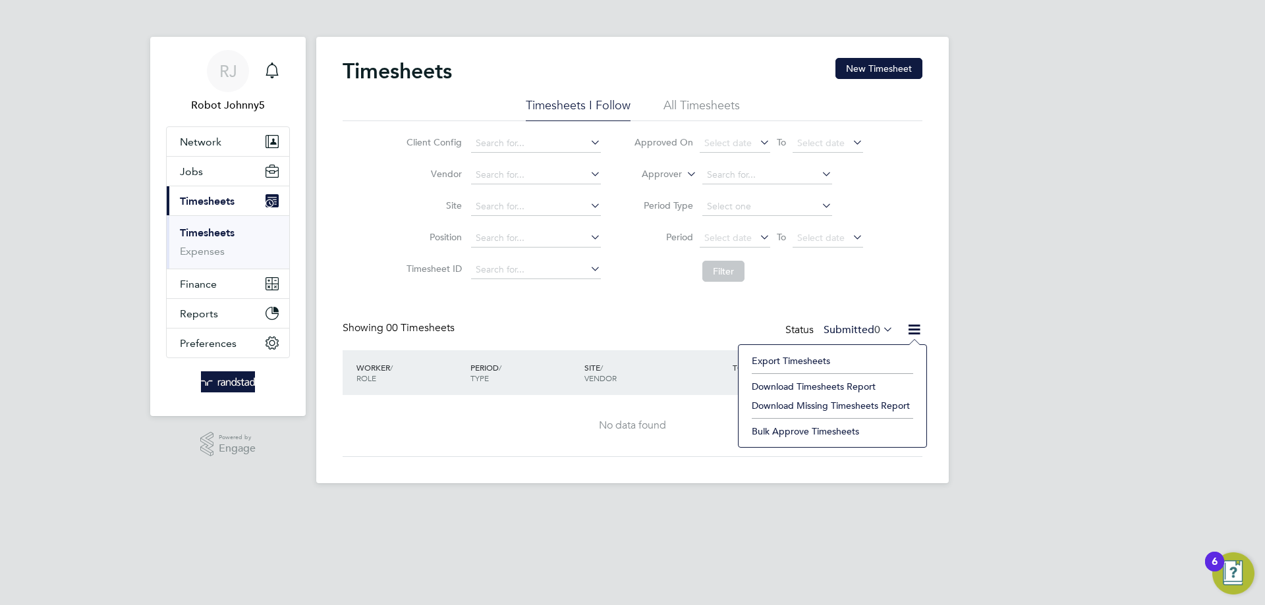 This screenshot has height=605, width=1265. Describe the element at coordinates (767, 207) in the screenshot. I see `input: Select one` at that location.